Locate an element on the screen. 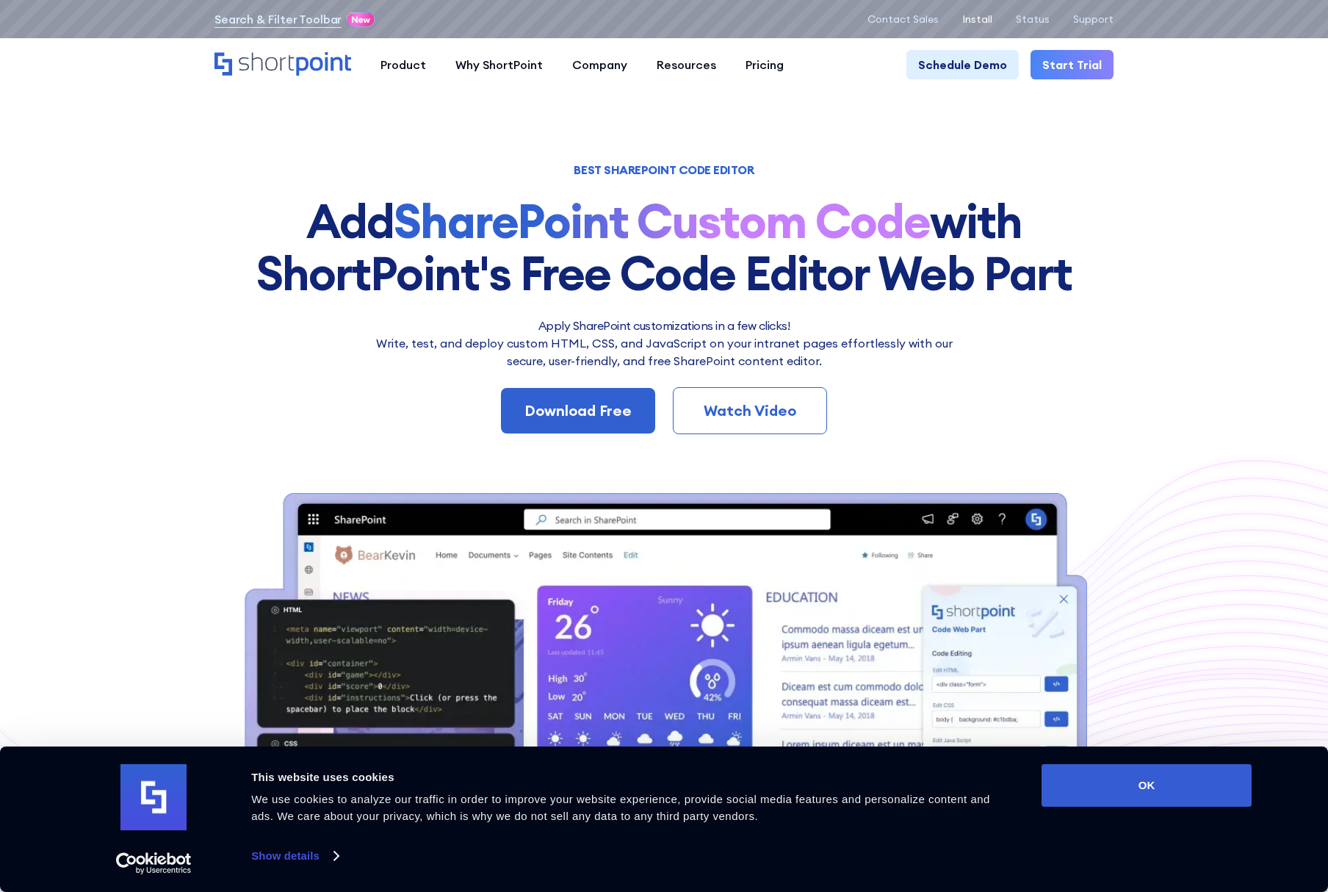 The width and height of the screenshot is (1328, 892). a: Status is located at coordinates (1033, 19).